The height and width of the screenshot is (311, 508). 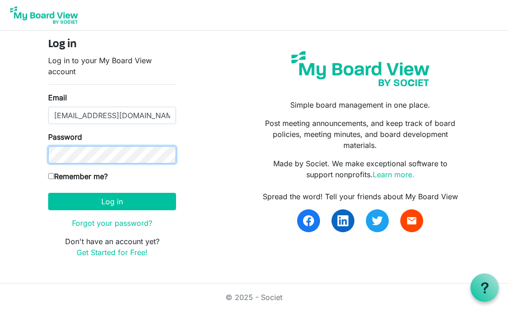 I want to click on p: Made by Societ. We make exceptional software to support nonprofits., so click(x=360, y=169).